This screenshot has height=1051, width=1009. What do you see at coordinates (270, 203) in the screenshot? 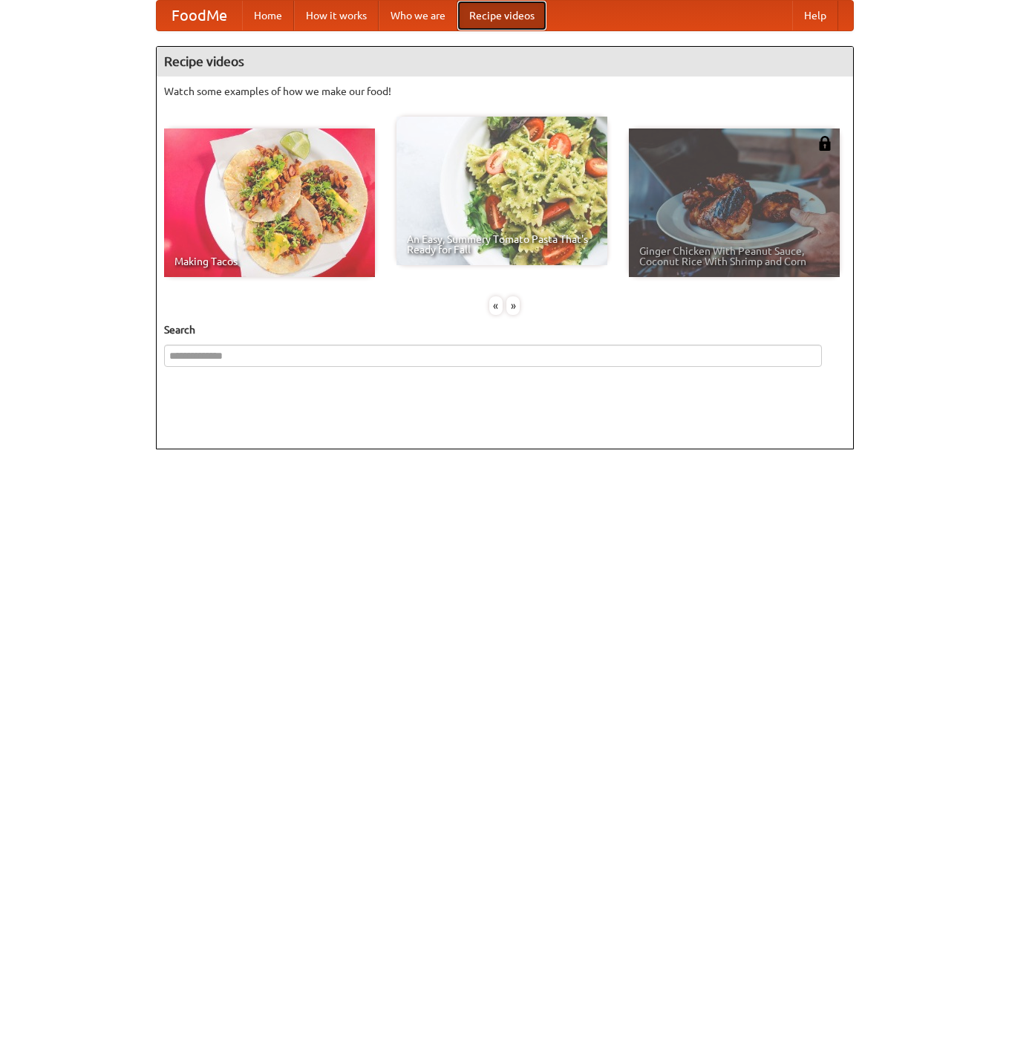
I see `a: Making Tacos` at bounding box center [270, 203].